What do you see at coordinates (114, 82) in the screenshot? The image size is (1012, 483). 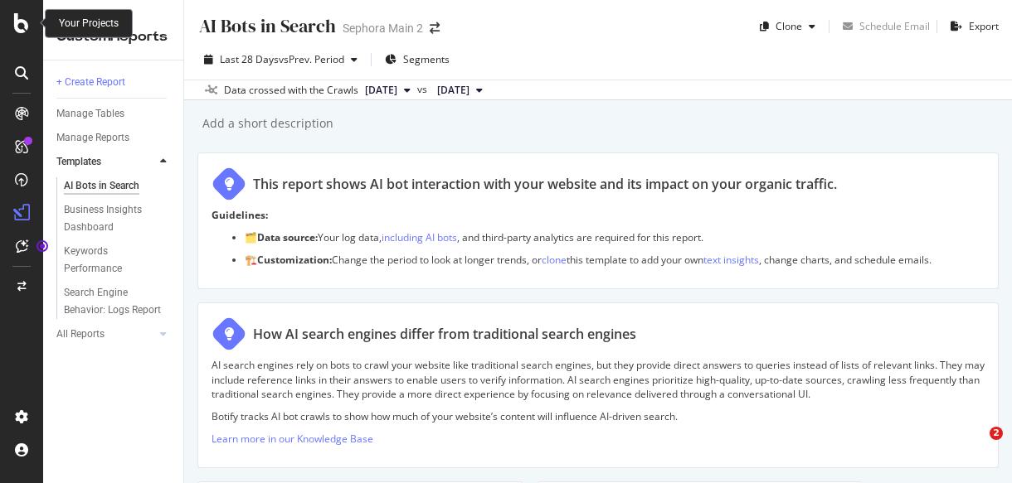 I see `a: + Create Report` at bounding box center [114, 82].